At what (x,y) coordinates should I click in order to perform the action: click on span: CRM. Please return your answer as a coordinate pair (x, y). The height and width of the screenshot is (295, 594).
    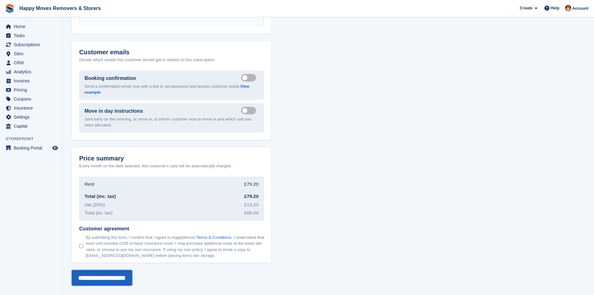
    Looking at the image, I should click on (32, 63).